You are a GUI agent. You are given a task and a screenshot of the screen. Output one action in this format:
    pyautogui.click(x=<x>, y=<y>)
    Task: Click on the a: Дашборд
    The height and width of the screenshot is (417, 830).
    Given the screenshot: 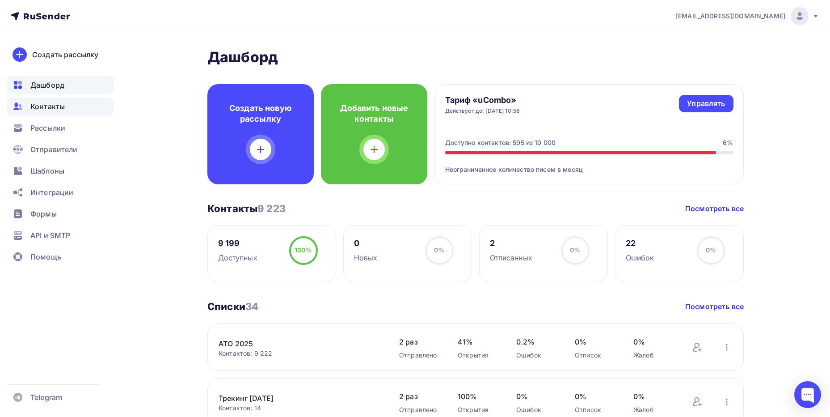 What is the action you would take?
    pyautogui.click(x=60, y=85)
    